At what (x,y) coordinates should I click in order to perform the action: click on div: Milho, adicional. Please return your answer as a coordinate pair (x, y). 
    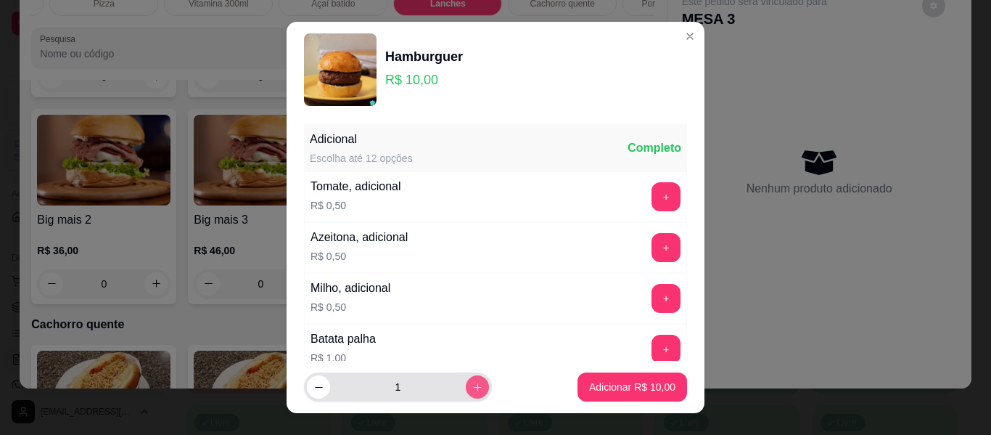
    Looking at the image, I should click on (350, 288).